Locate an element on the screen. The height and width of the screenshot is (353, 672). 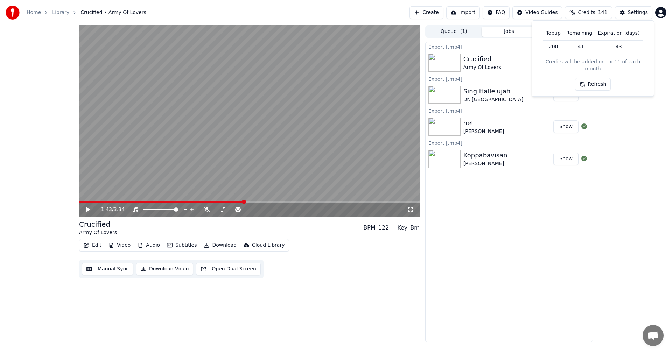
button: Audio is located at coordinates (149, 245).